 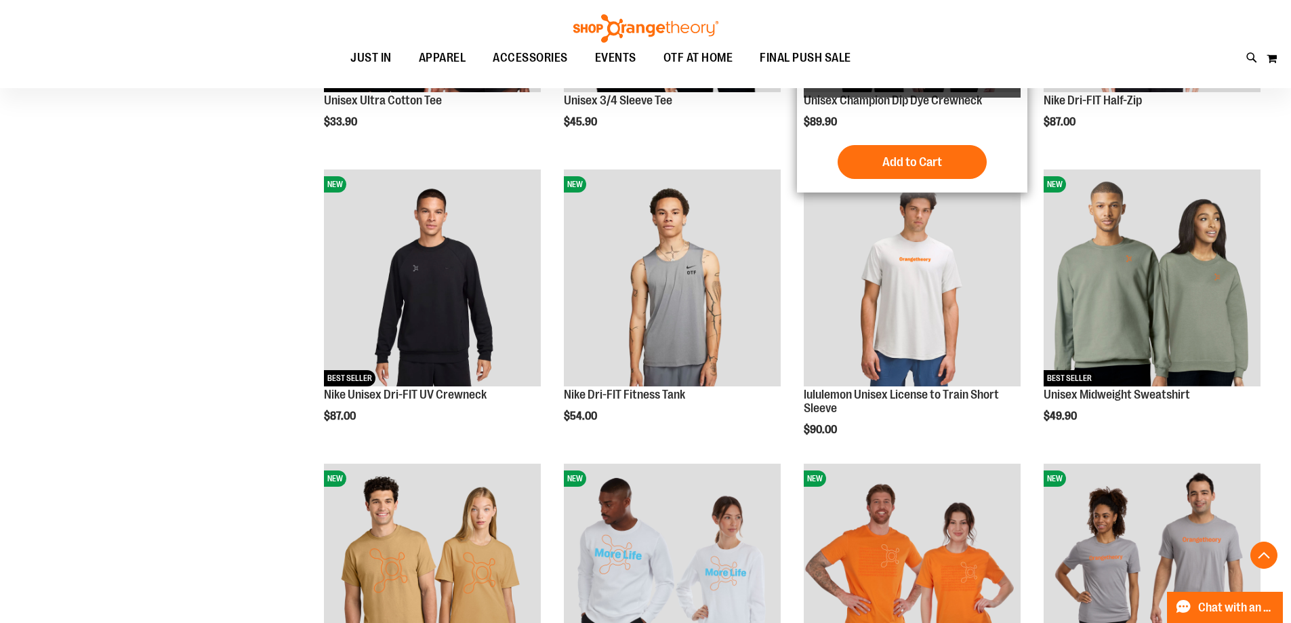 What do you see at coordinates (1152, 278) in the screenshot?
I see `img: Unisex Midweight Sweatshirt` at bounding box center [1152, 278].